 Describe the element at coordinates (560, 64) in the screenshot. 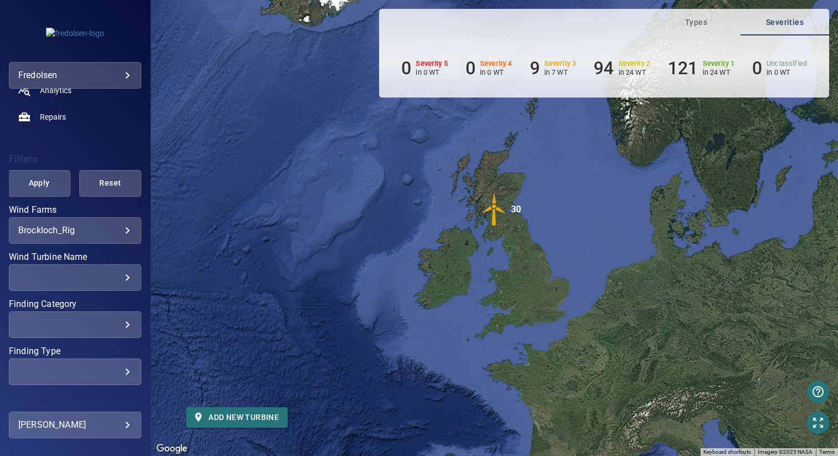

I see `h6: Severity 3` at that location.